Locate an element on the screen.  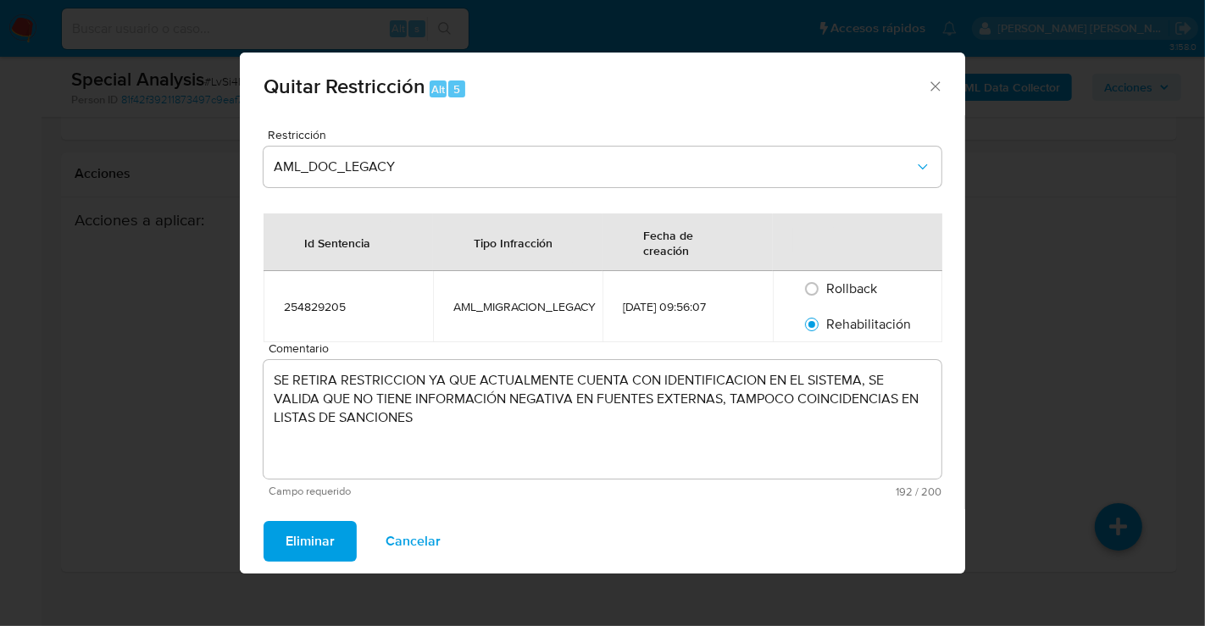
div: Id Sentencia is located at coordinates (337, 242).